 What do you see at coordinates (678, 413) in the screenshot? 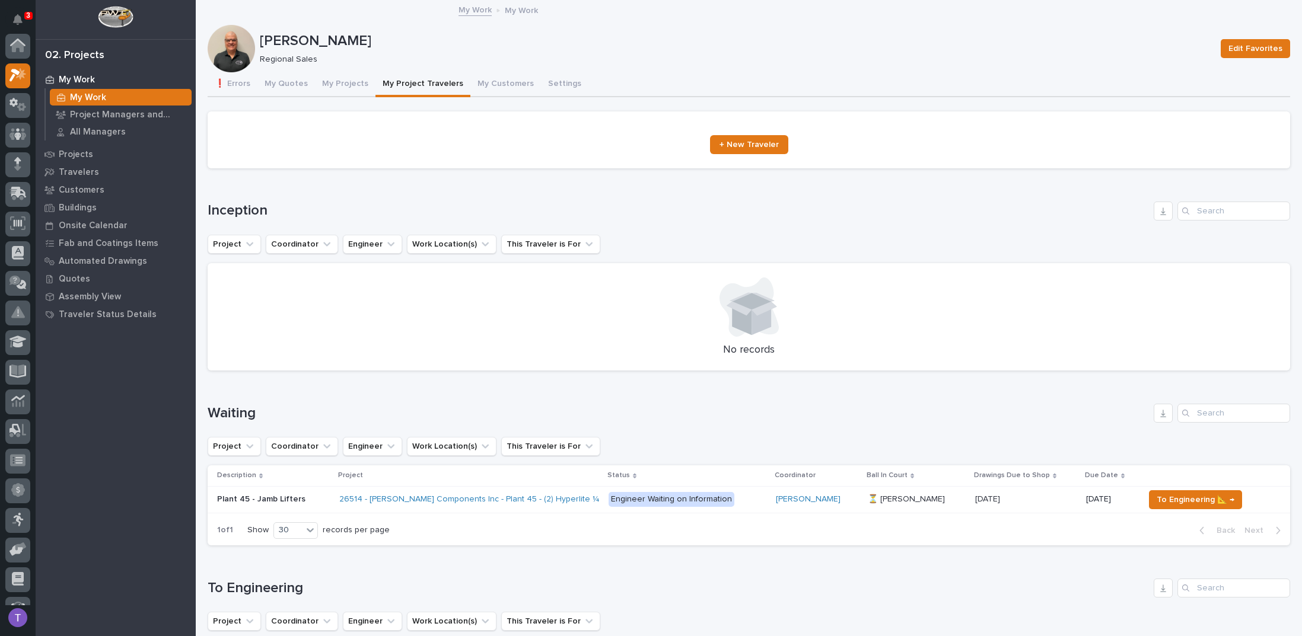
I see `h1: Waiting` at bounding box center [678, 413].